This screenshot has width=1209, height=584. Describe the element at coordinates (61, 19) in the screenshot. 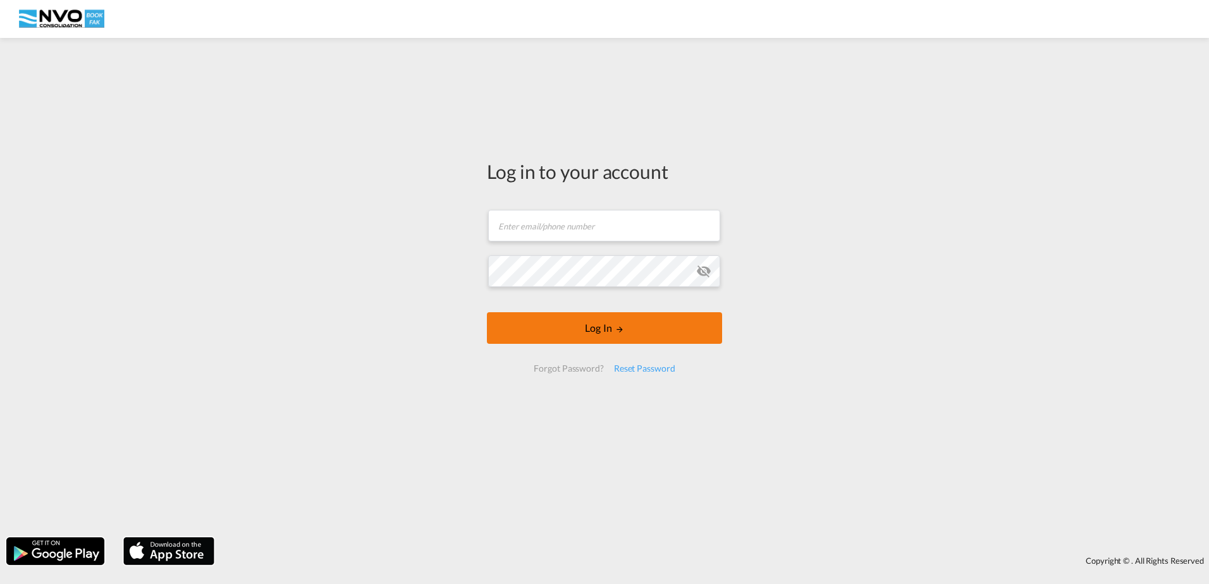

I see `img: 4b9b2120ed7211ed8e74619dacac3222.png` at that location.